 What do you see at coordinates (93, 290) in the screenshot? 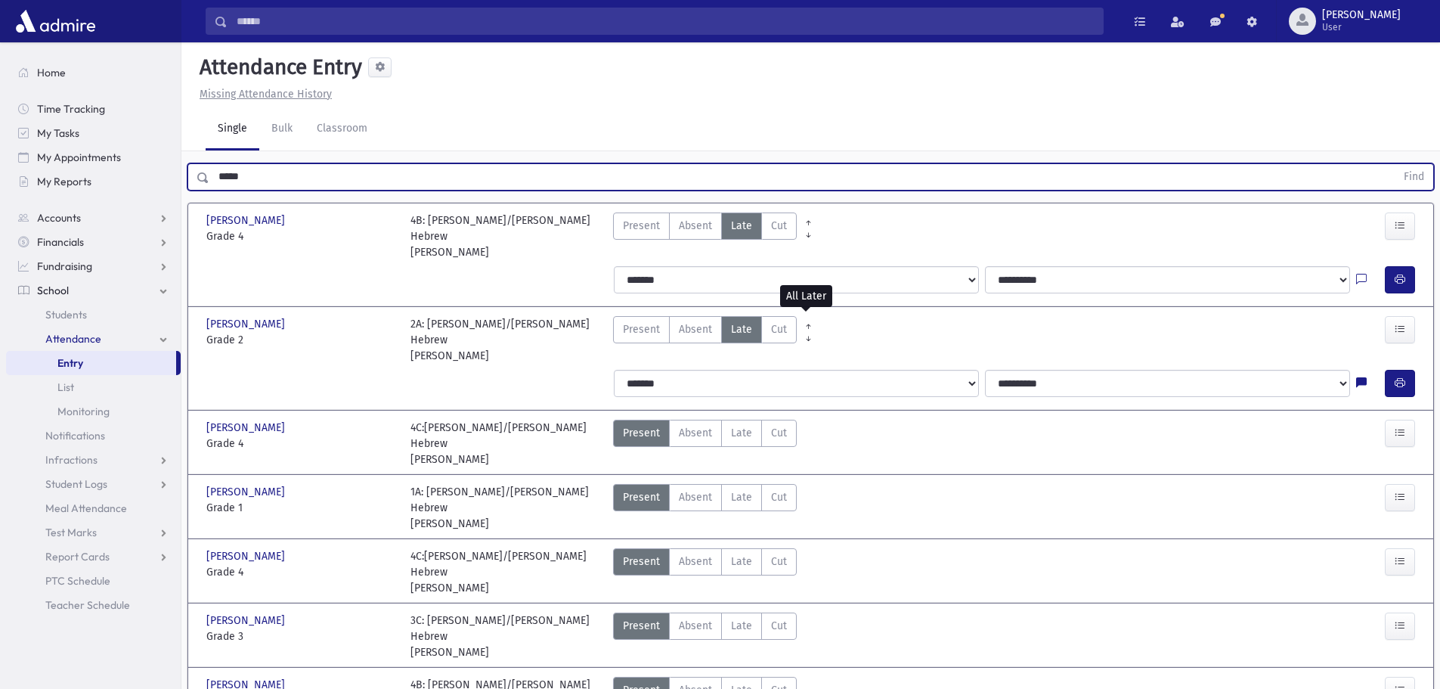
I see `a: School` at bounding box center [93, 290].